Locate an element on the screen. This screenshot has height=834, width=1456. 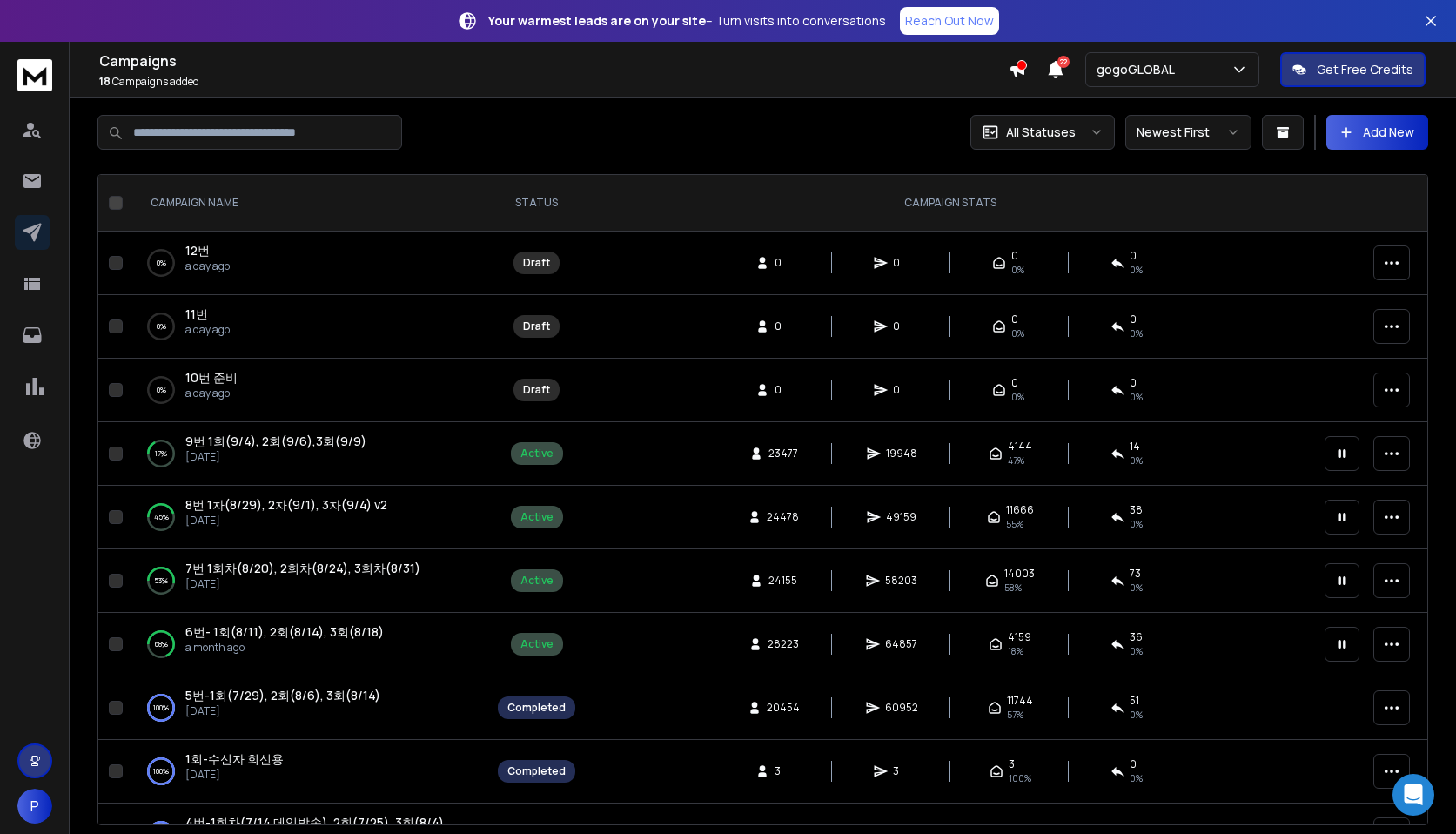
button: Add New is located at coordinates (1377, 132).